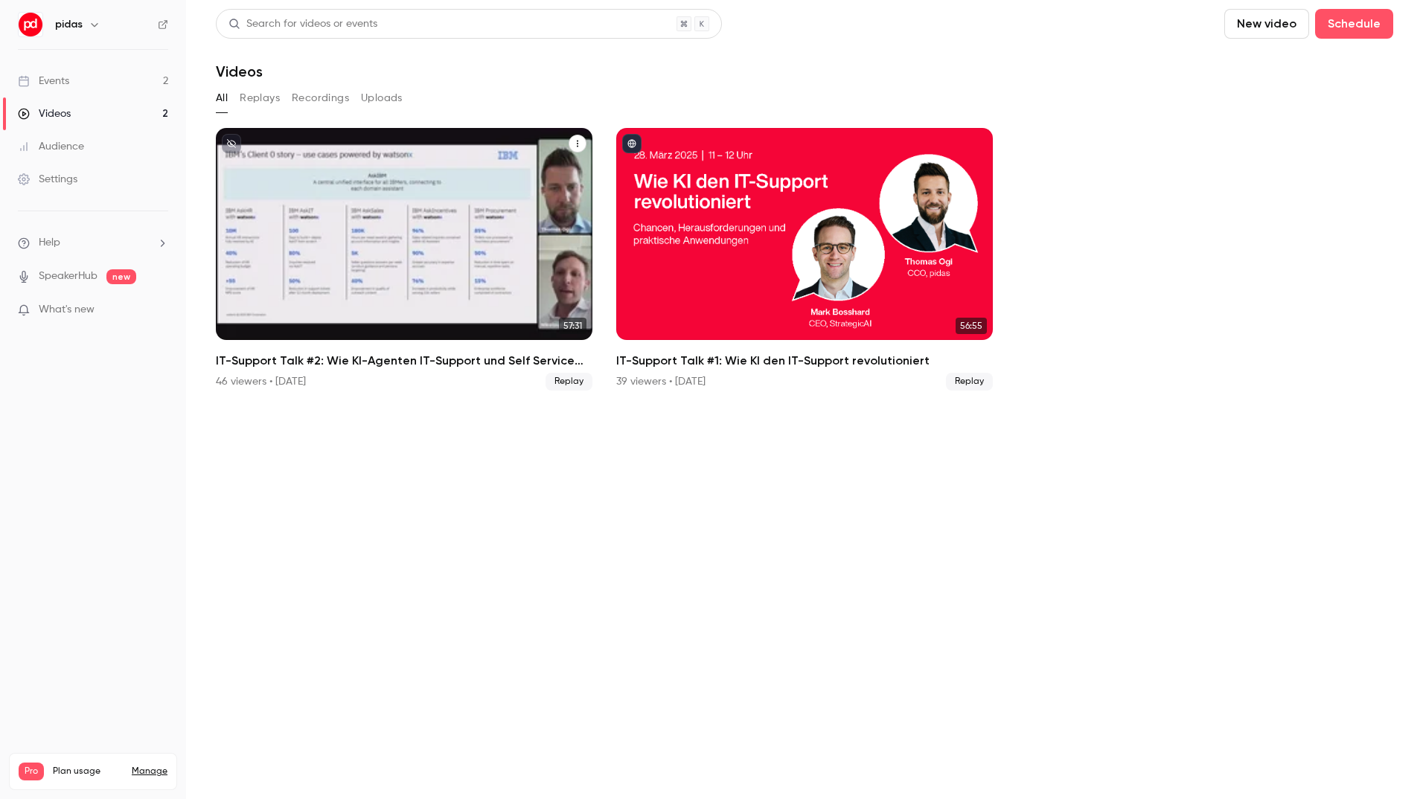 The height and width of the screenshot is (799, 1423). I want to click on div: Events, so click(43, 81).